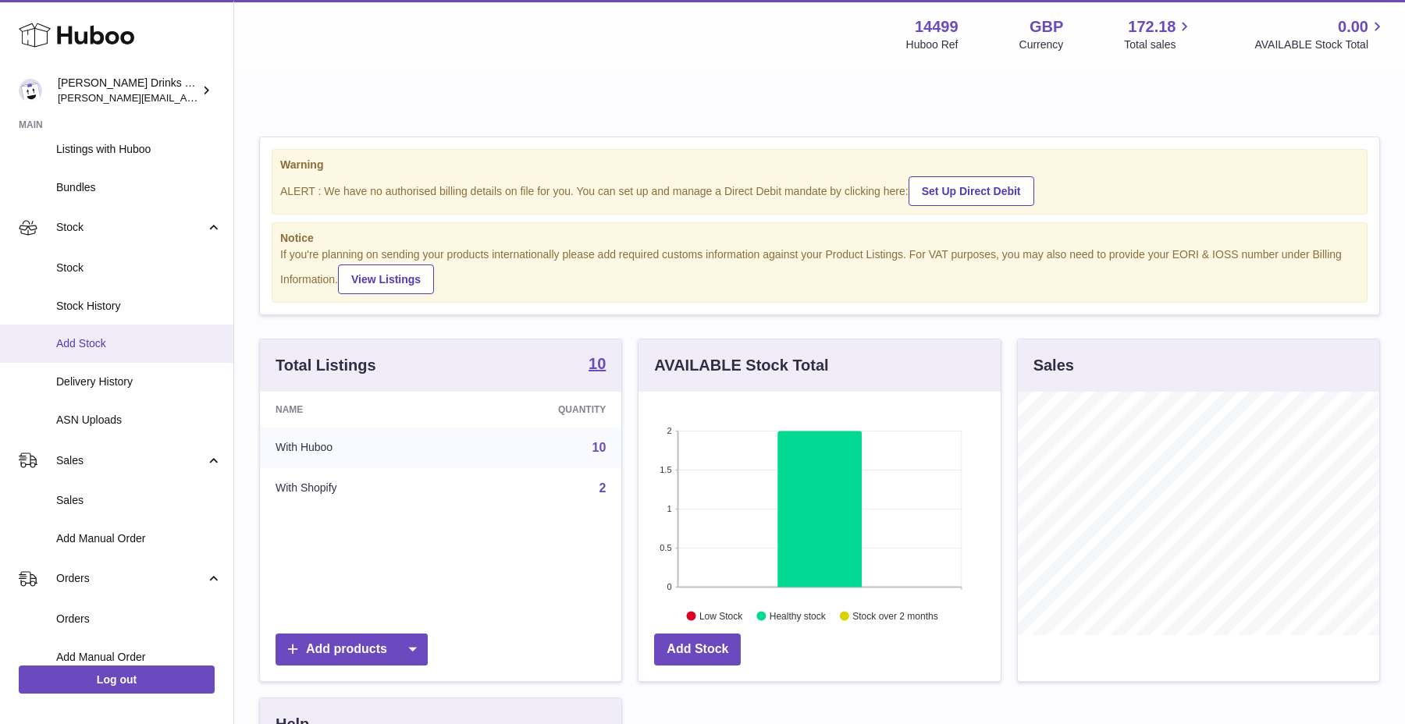 The width and height of the screenshot is (1405, 724). What do you see at coordinates (139, 382) in the screenshot?
I see `span: Delivery History` at bounding box center [139, 382].